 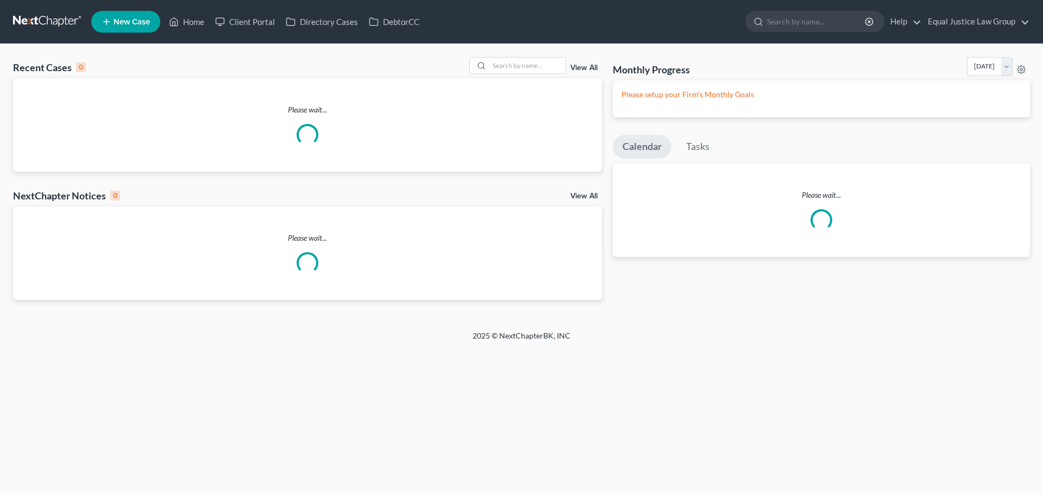 I want to click on h3: Monthly Progress, so click(x=651, y=70).